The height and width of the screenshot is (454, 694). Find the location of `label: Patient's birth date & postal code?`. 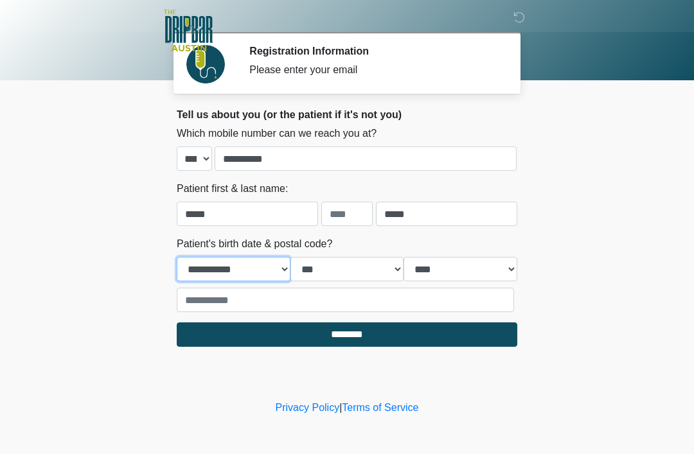

label: Patient's birth date & postal code? is located at coordinates (254, 244).